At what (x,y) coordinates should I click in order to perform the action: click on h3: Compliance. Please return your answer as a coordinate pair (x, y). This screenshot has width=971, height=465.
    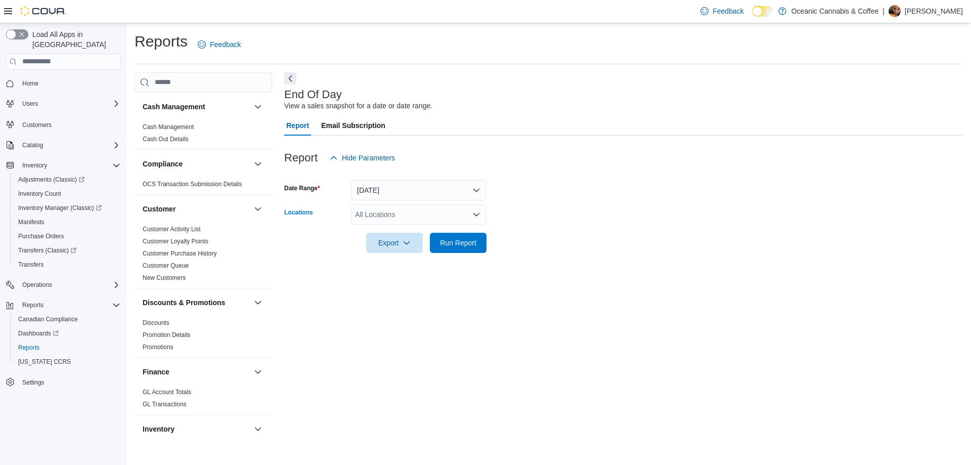
    Looking at the image, I should click on (162, 164).